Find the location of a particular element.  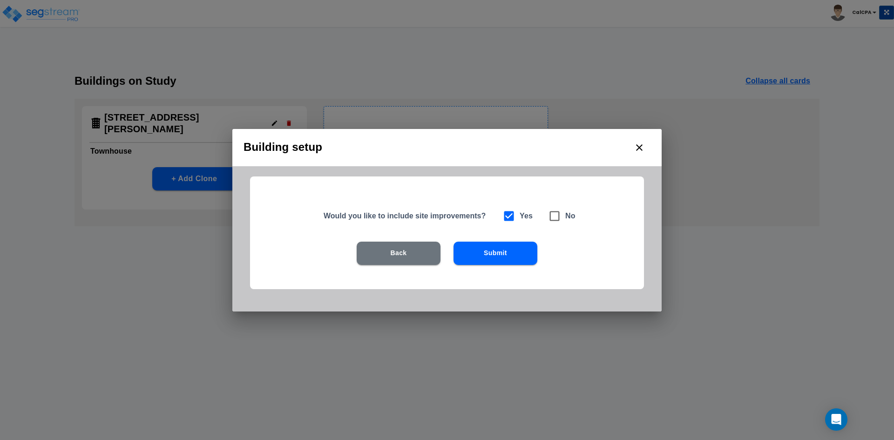

button: Submit is located at coordinates (495, 253).